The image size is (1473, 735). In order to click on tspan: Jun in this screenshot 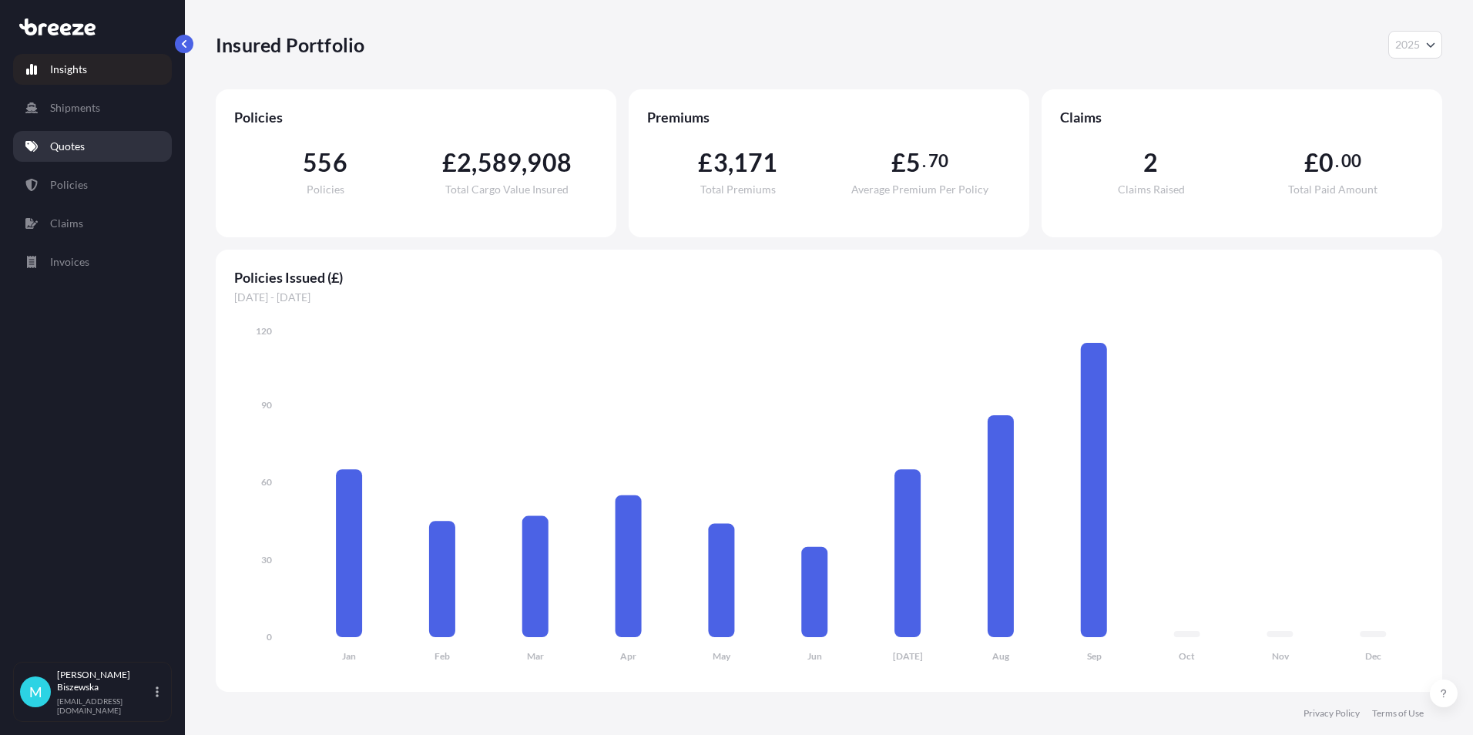, I will do `click(814, 655)`.